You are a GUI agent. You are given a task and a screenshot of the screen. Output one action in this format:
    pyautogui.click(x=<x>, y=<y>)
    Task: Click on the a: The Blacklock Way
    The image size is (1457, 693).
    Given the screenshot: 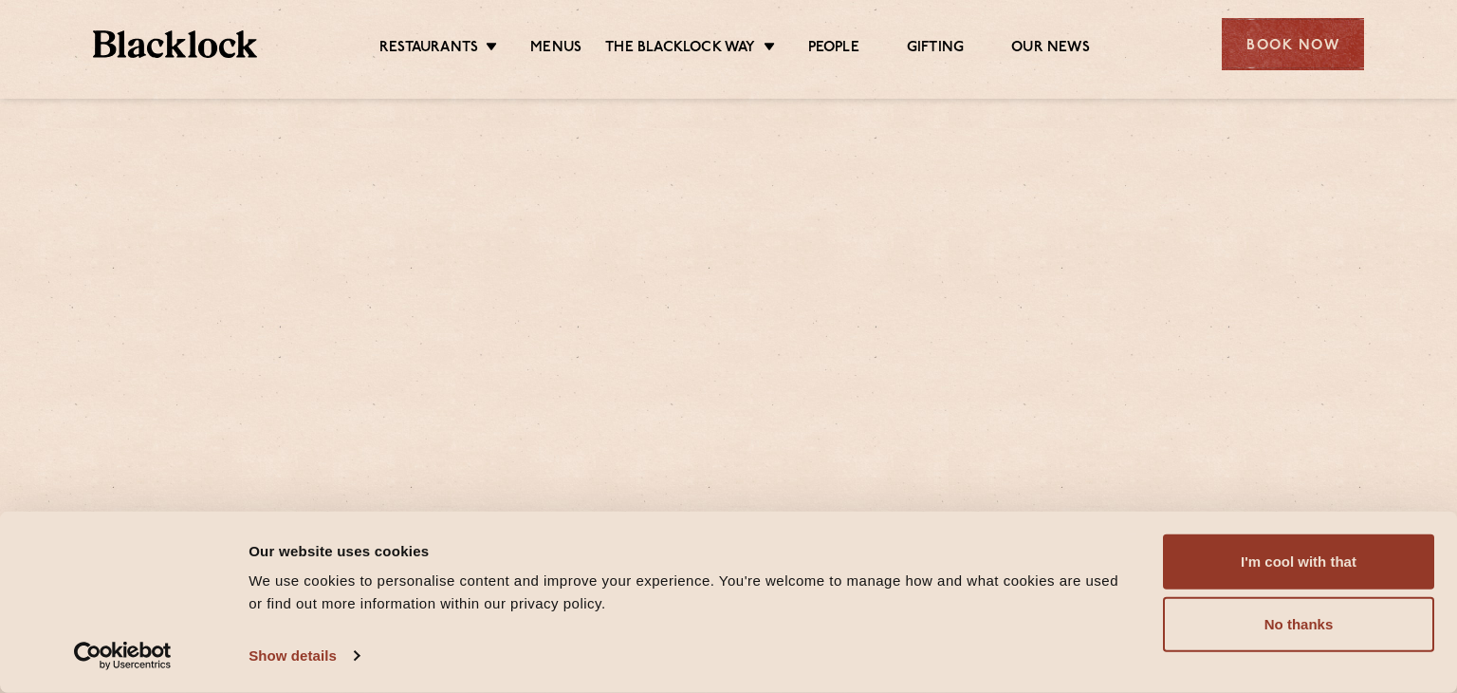 What is the action you would take?
    pyautogui.click(x=680, y=49)
    